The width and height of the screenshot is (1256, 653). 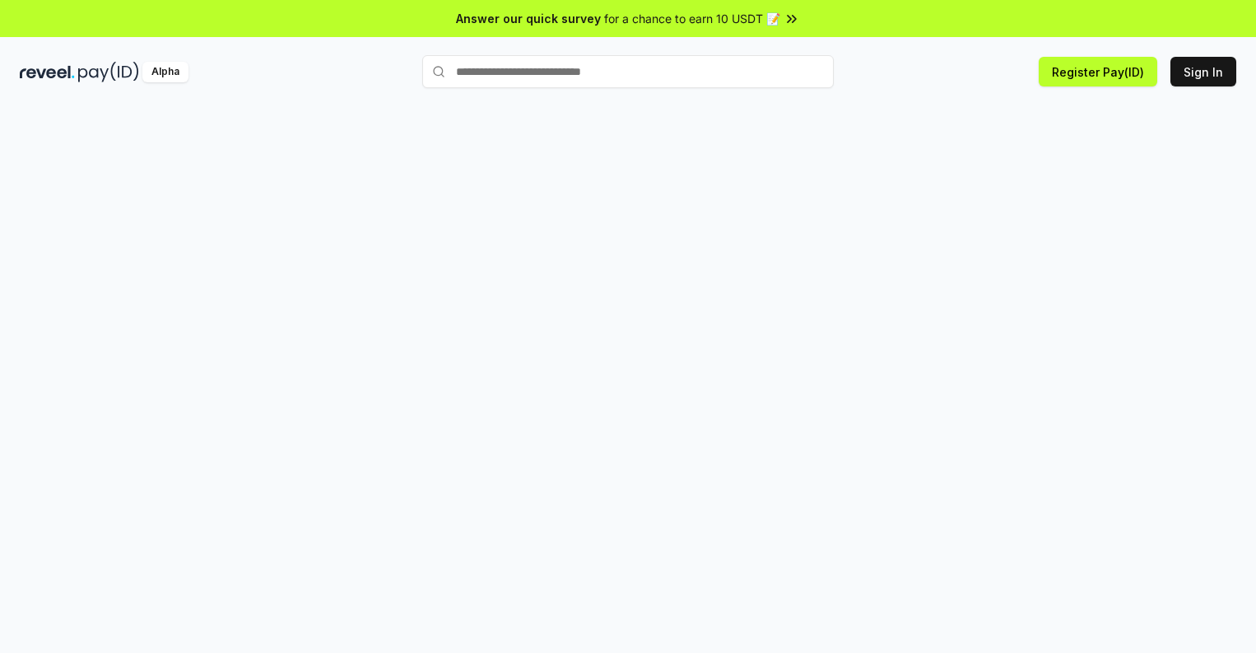 I want to click on button: Sign In, so click(x=1204, y=72).